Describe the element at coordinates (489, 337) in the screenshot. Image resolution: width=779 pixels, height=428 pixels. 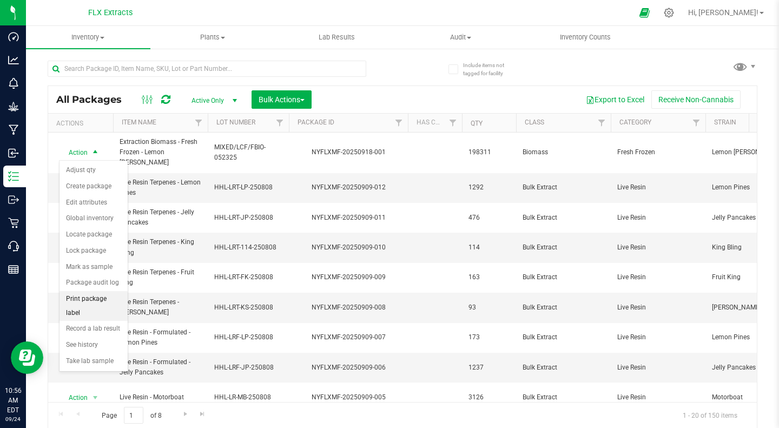
I see `span: 173` at that location.